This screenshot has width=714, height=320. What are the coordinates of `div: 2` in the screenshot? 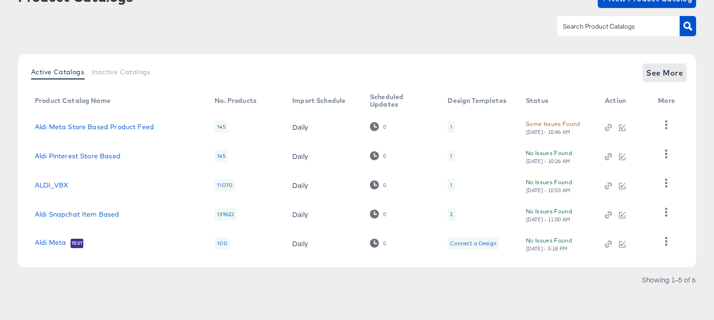 It's located at (451, 215).